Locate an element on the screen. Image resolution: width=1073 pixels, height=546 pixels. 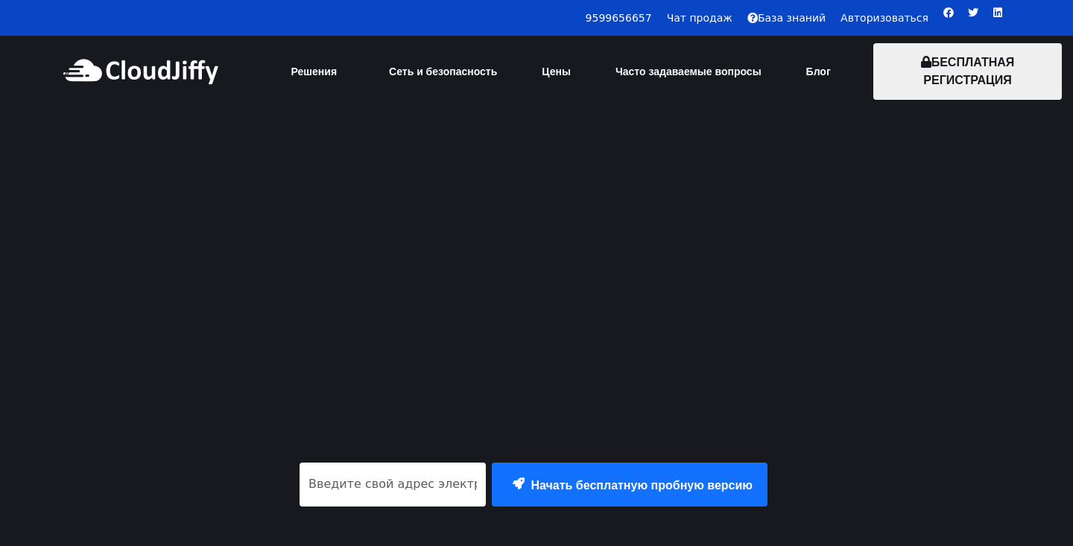
font: Блог is located at coordinates (818, 72).